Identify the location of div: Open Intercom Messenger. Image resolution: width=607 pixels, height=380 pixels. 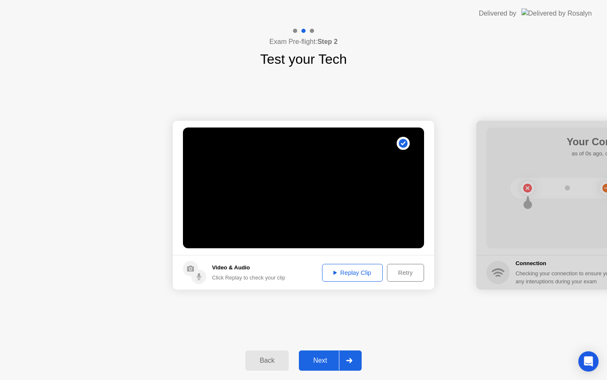
(589, 361).